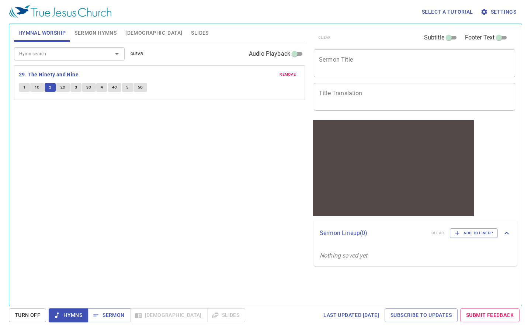 The image size is (531, 332). What do you see at coordinates (489, 315) in the screenshot?
I see `span: Submit Feedback` at bounding box center [489, 315].